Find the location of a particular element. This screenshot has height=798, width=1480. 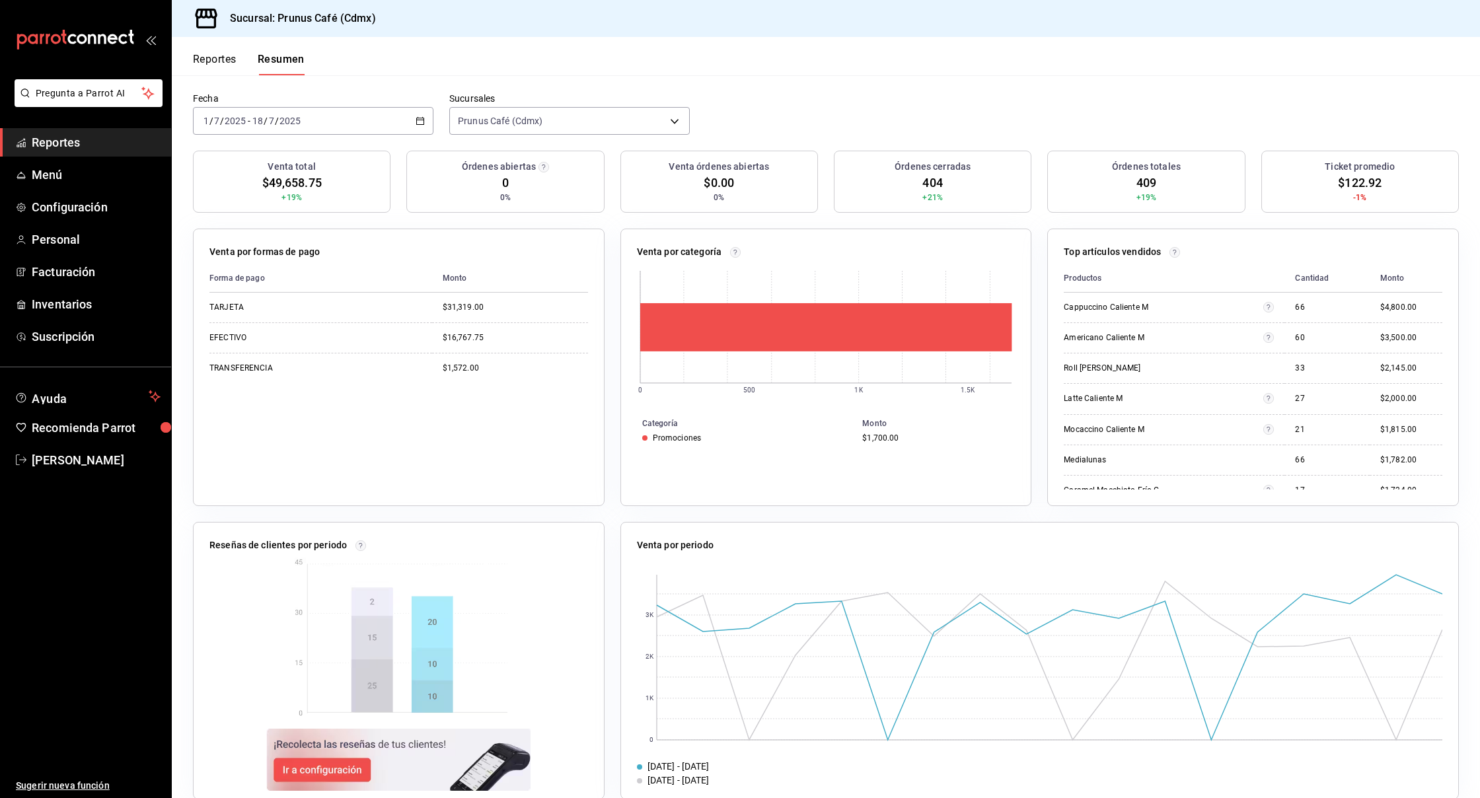

span: 404 is located at coordinates (932, 182).